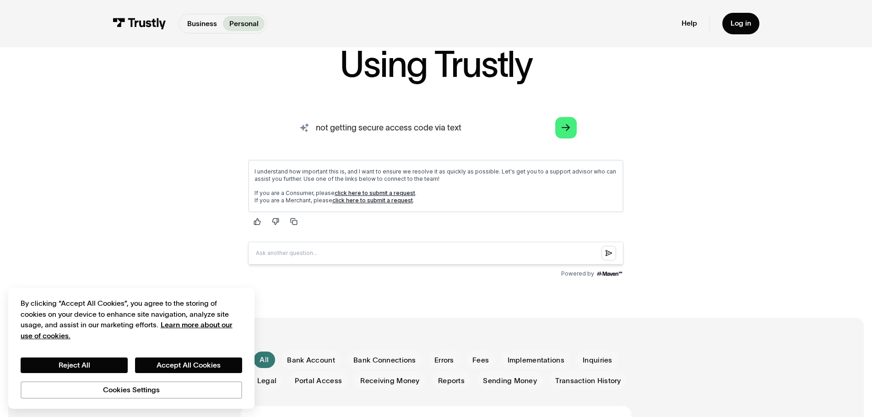 This screenshot has height=417, width=872. What do you see at coordinates (384, 360) in the screenshot?
I see `span: Bank Connections` at bounding box center [384, 360].